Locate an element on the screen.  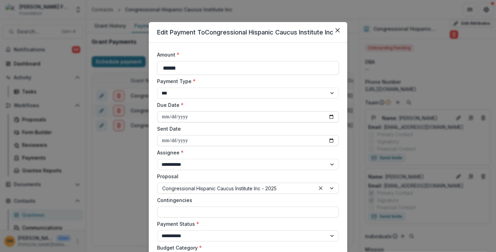
label: Sent Date is located at coordinates (246, 128).